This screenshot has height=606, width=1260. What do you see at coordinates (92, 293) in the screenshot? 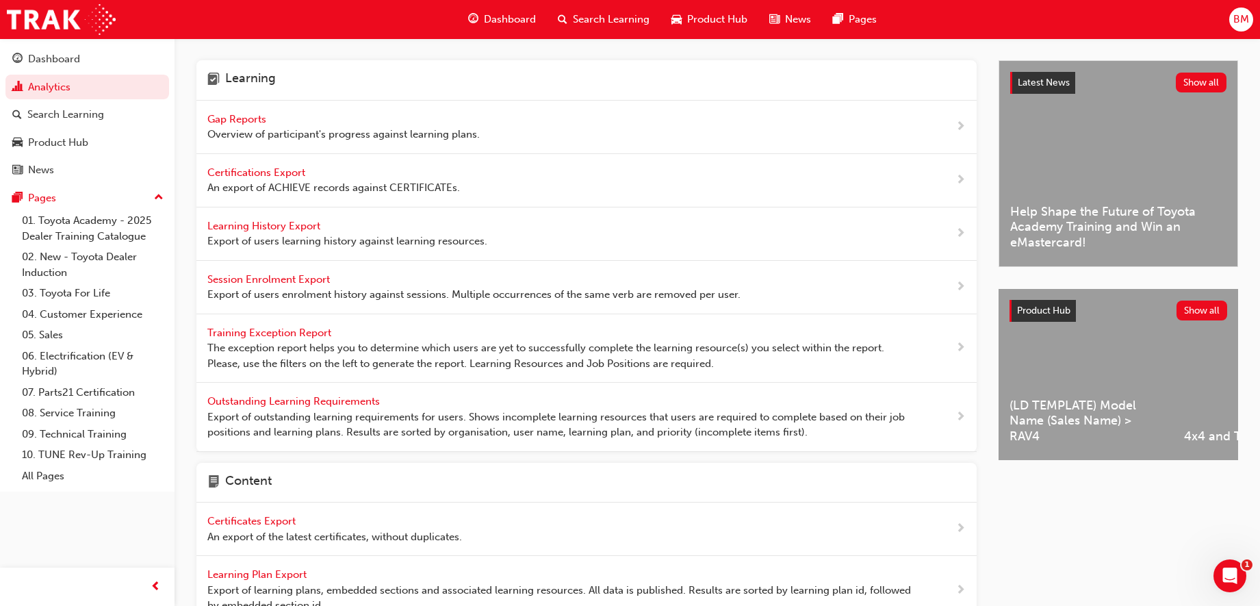
I see `a: 03. Toyota For Life` at bounding box center [92, 293].